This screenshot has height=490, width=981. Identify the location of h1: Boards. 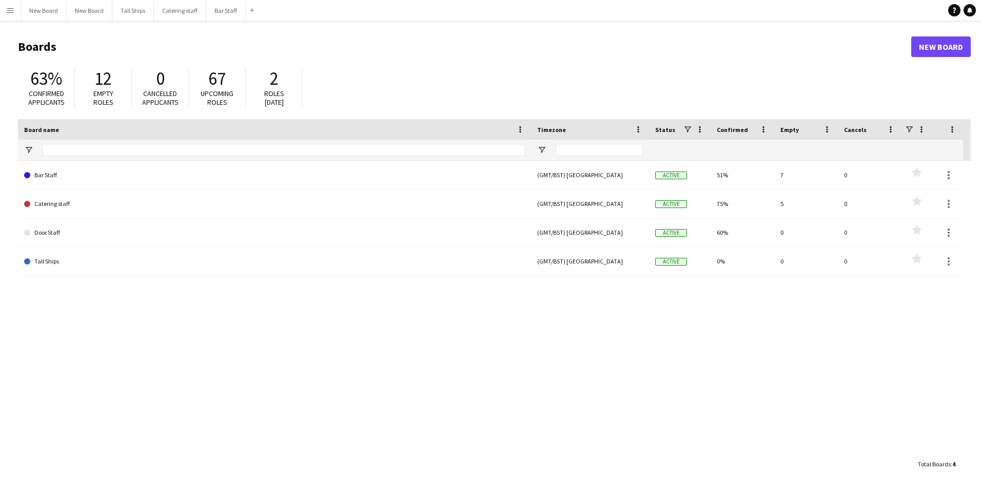
(464, 47).